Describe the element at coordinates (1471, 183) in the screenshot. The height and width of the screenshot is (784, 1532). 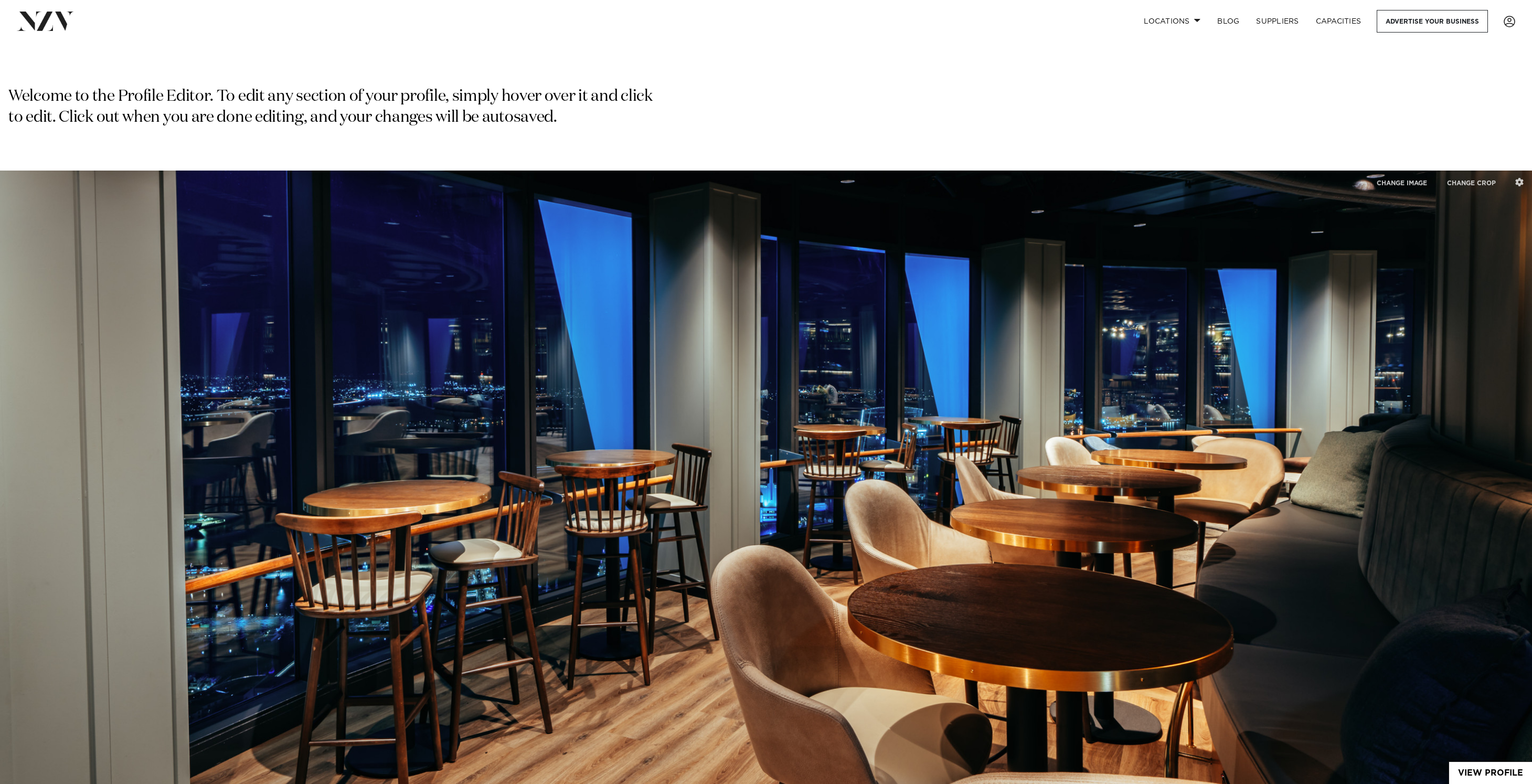
I see `button: CHANGE CROP` at that location.